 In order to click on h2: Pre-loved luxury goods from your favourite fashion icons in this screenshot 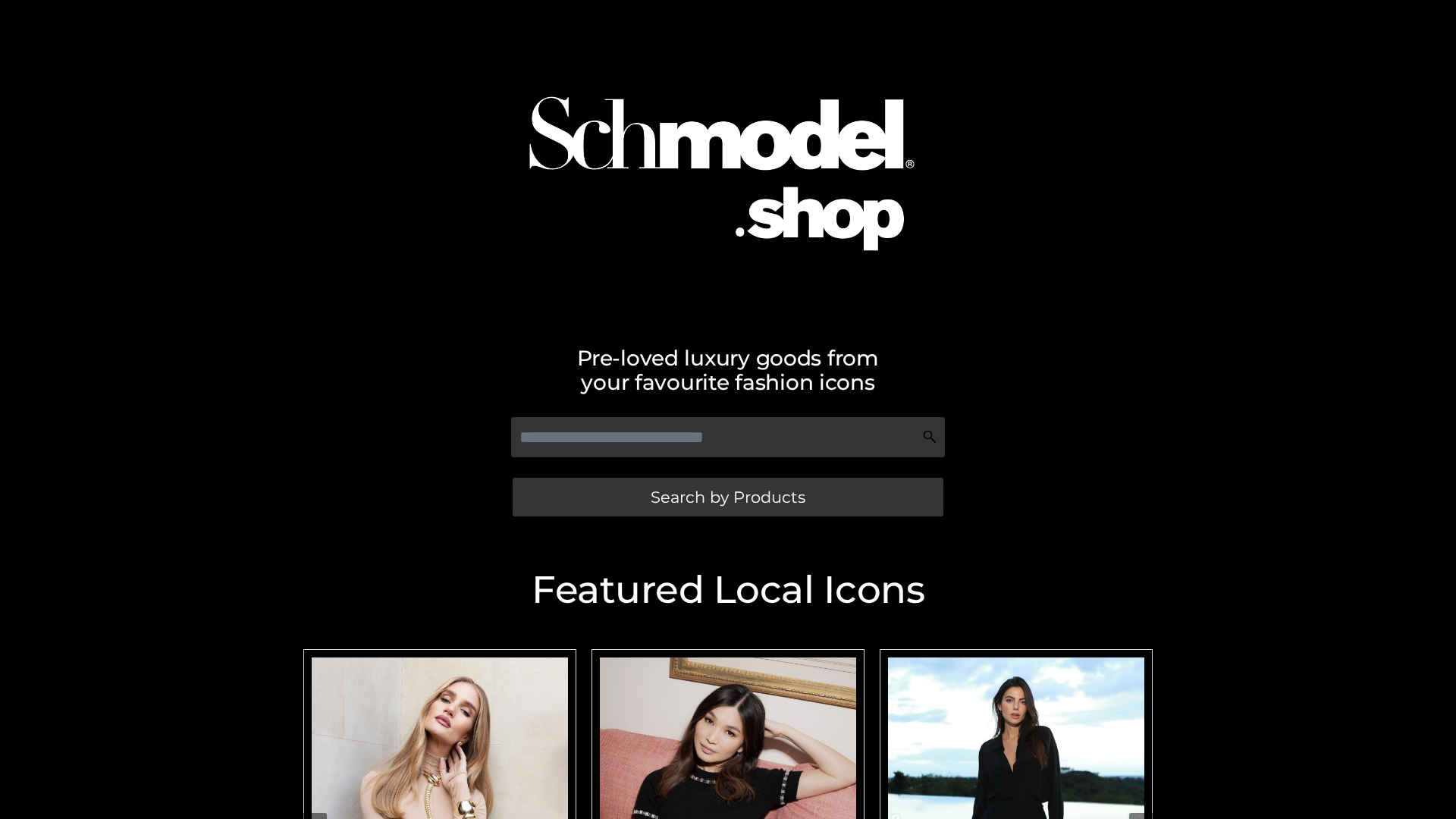, I will do `click(728, 370)`.